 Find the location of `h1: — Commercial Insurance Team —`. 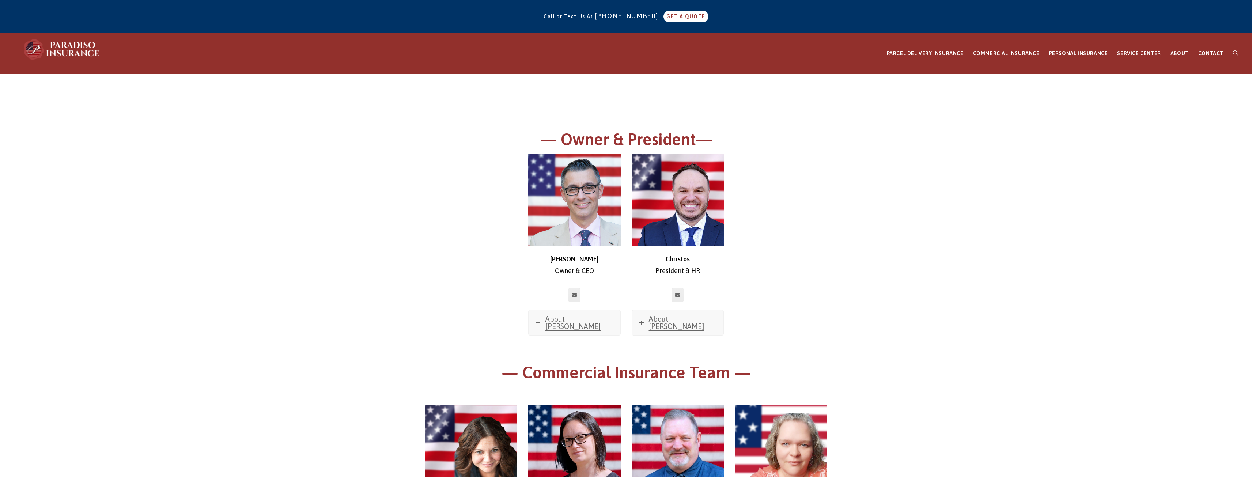

h1: — Commercial Insurance Team — is located at coordinates (626, 374).